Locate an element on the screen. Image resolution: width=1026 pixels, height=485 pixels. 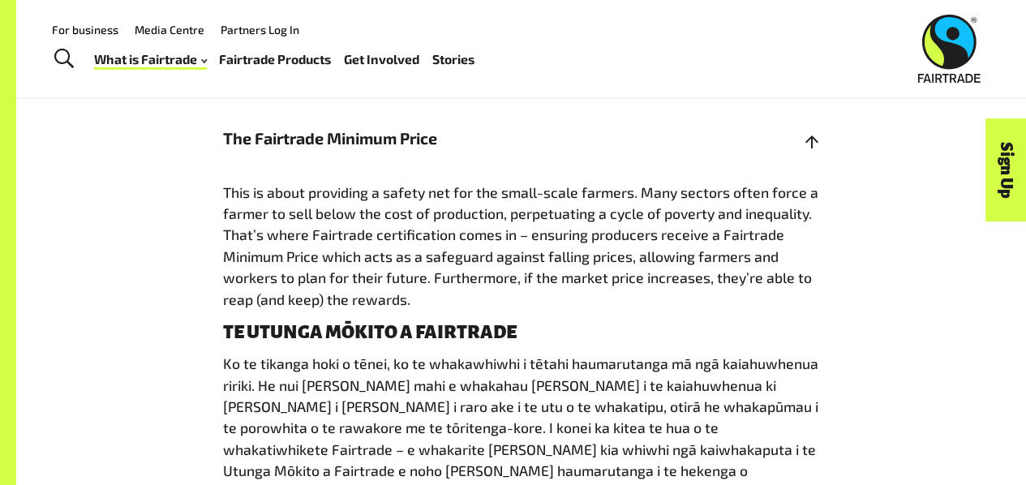
a: Media Centre is located at coordinates (169, 29).